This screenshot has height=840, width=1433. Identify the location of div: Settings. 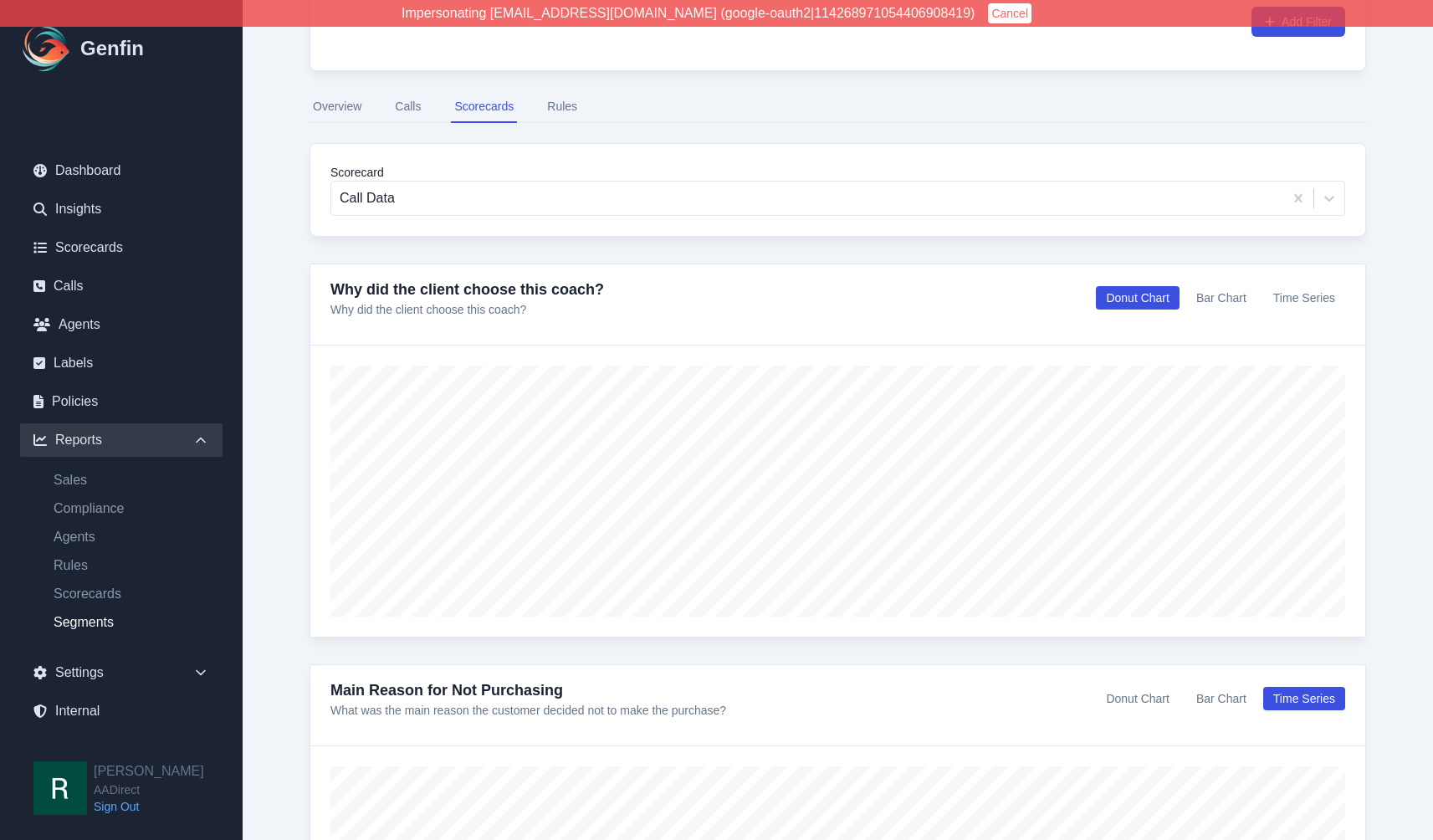
(121, 672).